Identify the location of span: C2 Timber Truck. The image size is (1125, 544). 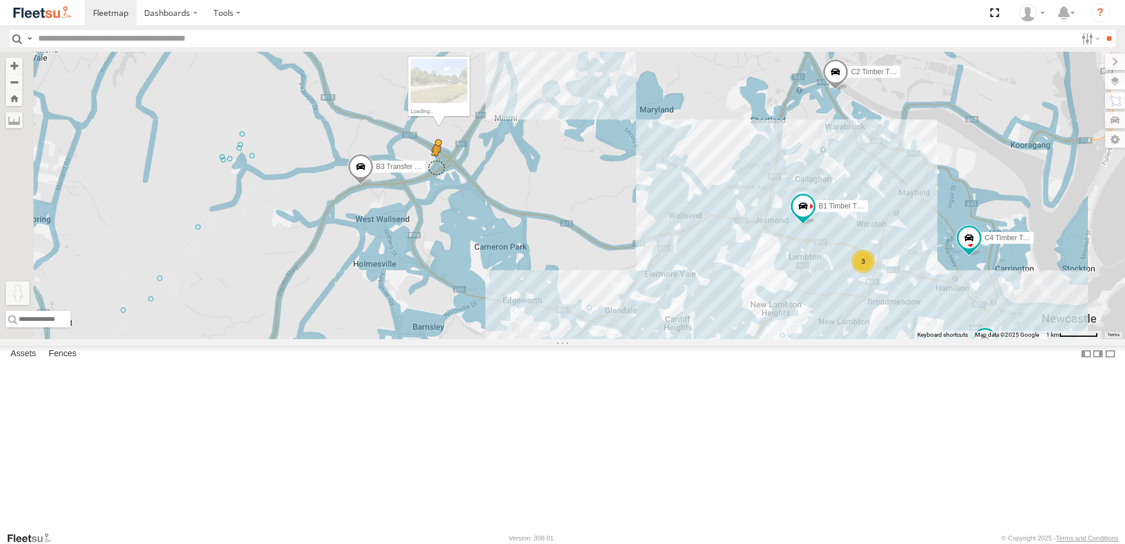
(877, 72).